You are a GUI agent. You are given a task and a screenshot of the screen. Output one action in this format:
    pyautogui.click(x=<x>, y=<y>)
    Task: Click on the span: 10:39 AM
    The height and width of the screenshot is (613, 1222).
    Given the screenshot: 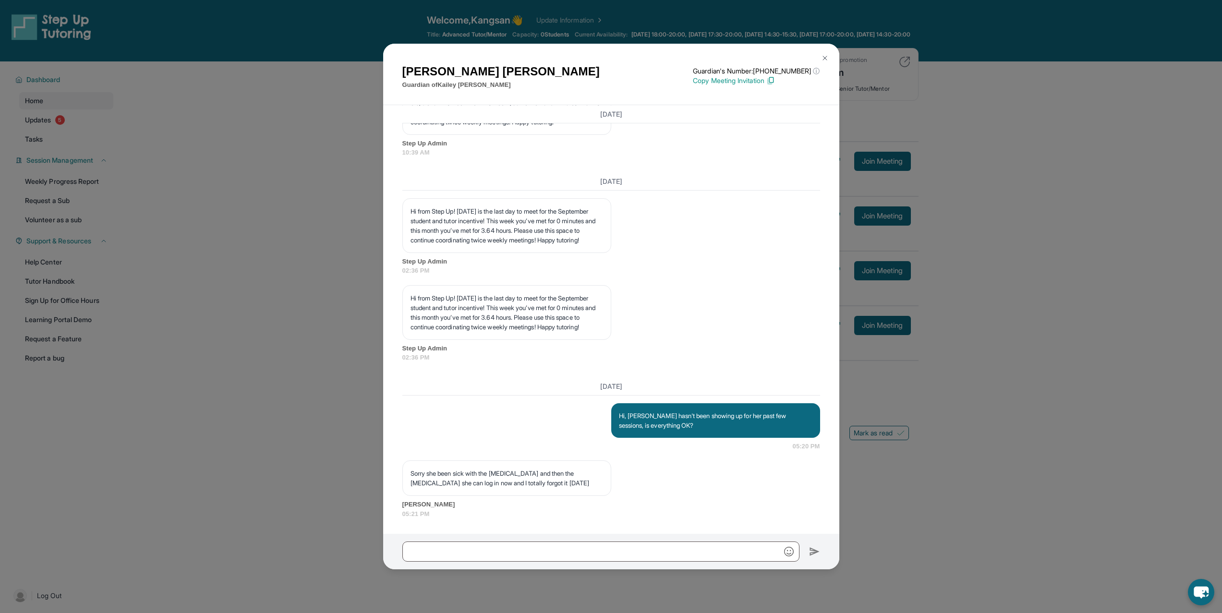 What is the action you would take?
    pyautogui.click(x=611, y=153)
    